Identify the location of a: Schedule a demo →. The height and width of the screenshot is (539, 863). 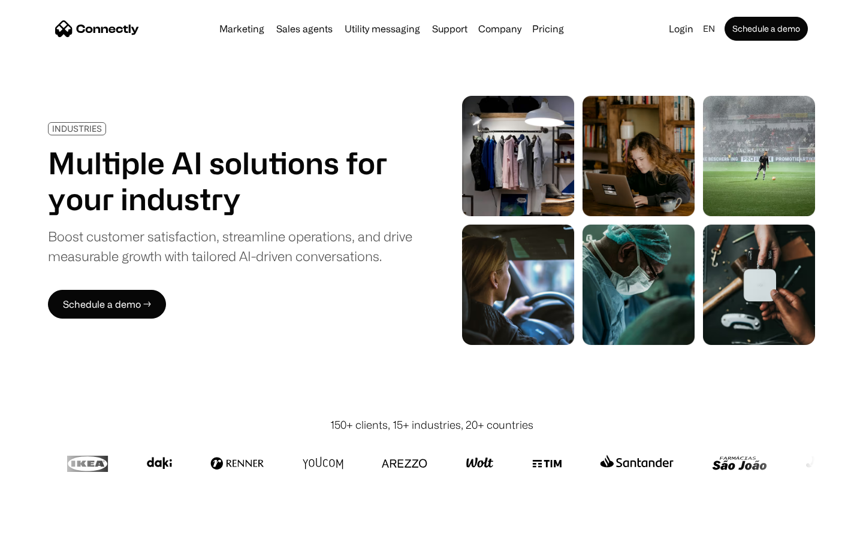
(107, 304).